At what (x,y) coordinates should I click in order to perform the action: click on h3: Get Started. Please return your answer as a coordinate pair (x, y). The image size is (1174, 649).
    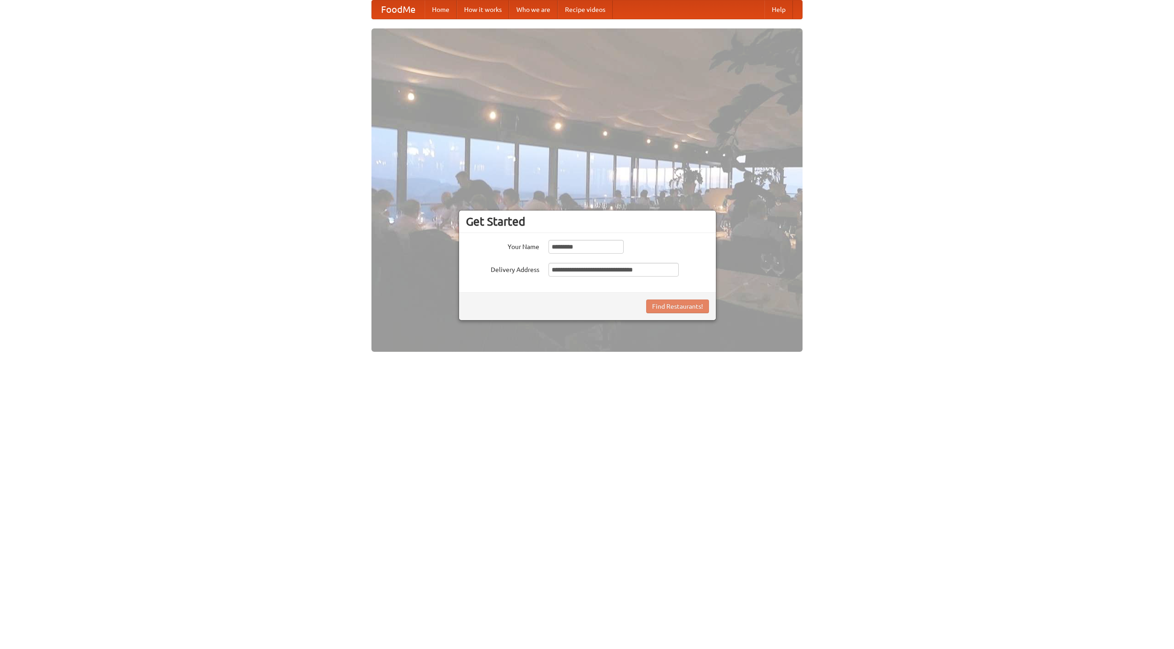
    Looking at the image, I should click on (587, 221).